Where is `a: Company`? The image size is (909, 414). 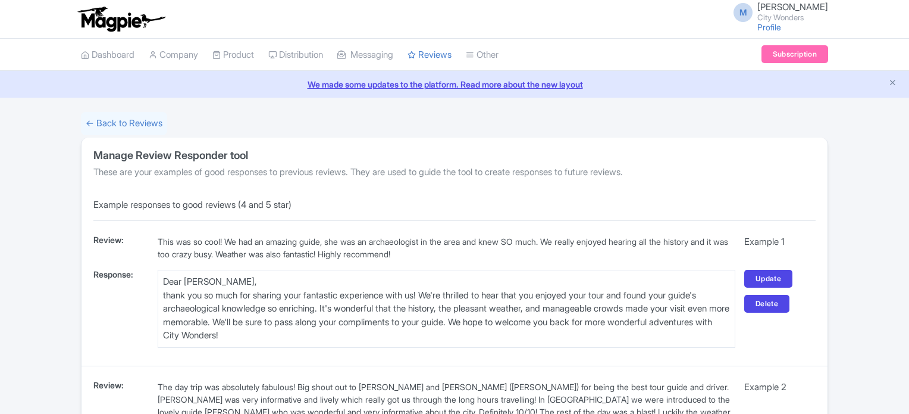
a: Company is located at coordinates (173, 55).